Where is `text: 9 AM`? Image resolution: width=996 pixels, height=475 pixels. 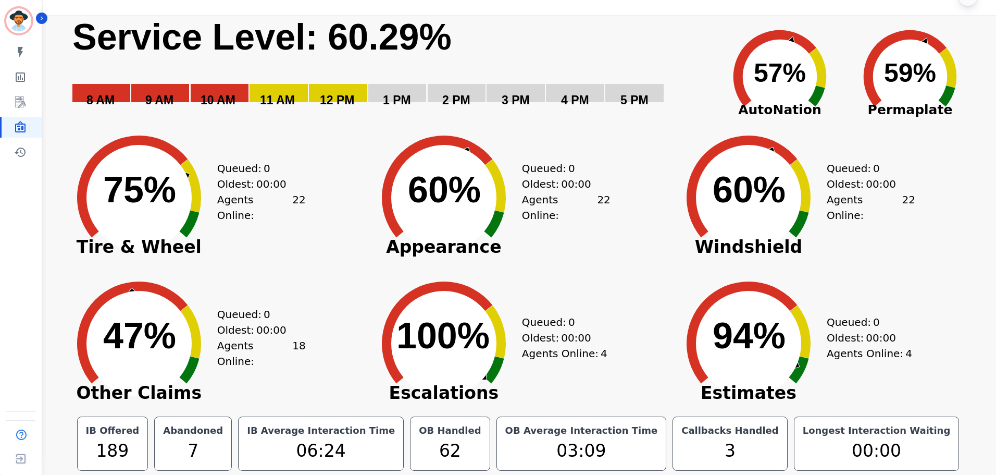
text: 9 AM is located at coordinates (159, 100).